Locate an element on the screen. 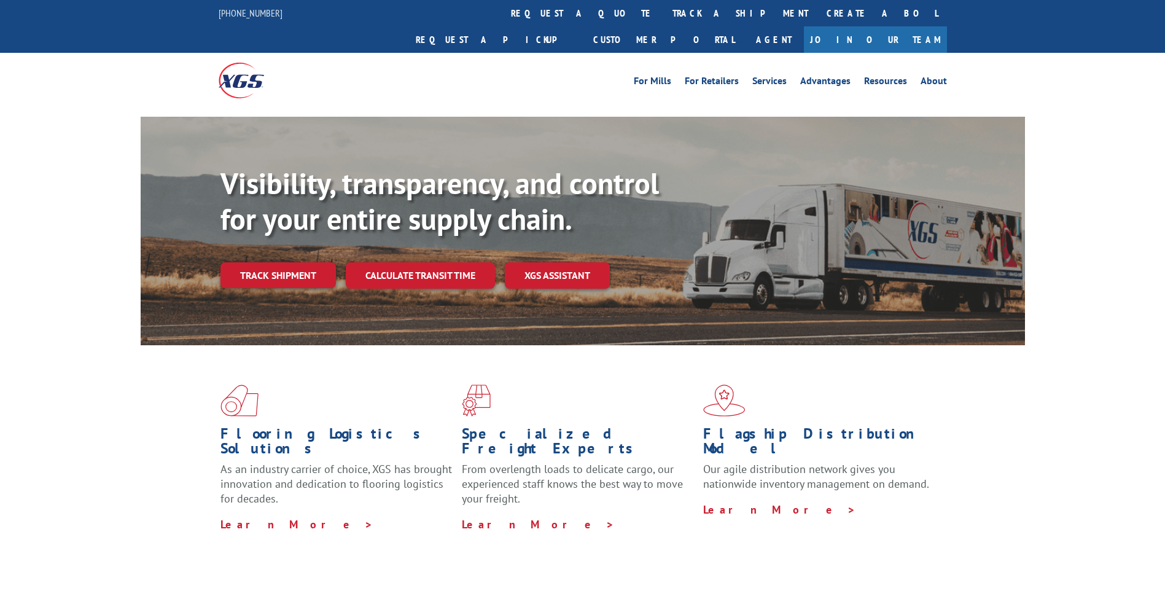 This screenshot has width=1165, height=591. a: Join Our Team is located at coordinates (875, 39).